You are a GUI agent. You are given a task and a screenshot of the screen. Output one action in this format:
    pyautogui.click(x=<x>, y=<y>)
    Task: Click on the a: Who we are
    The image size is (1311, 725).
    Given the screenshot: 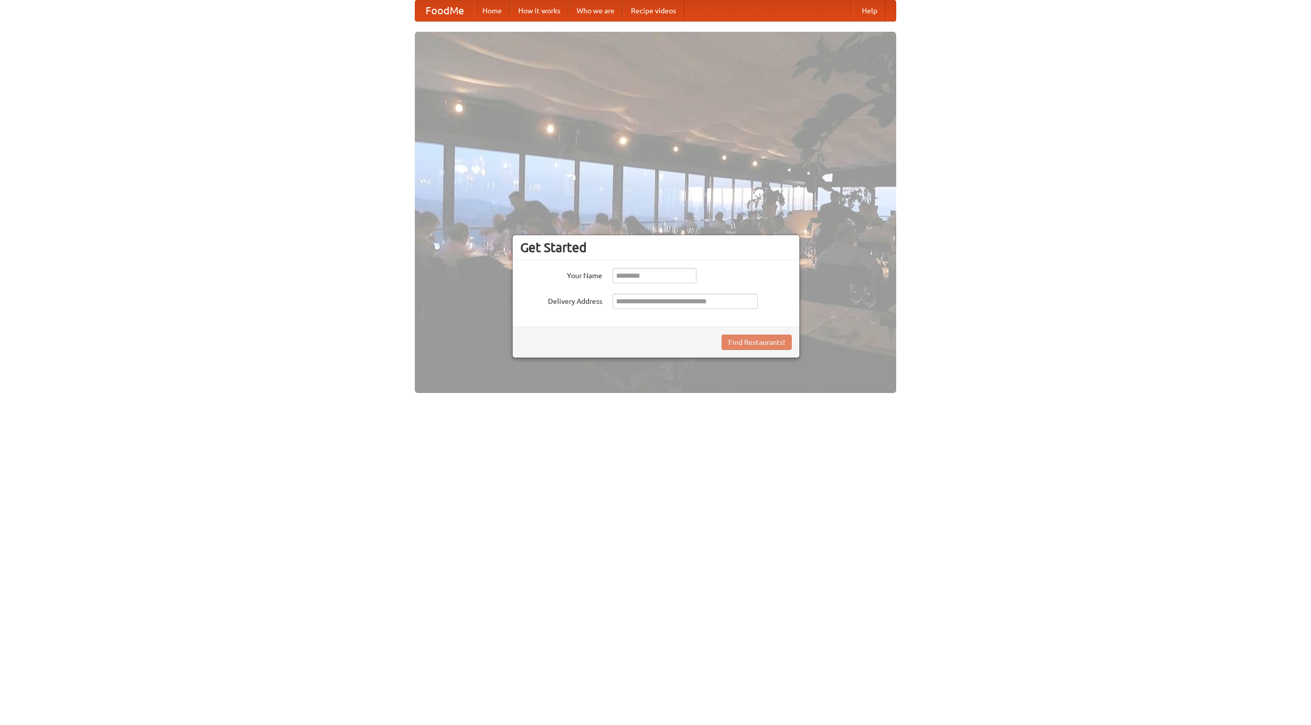 What is the action you would take?
    pyautogui.click(x=596, y=11)
    